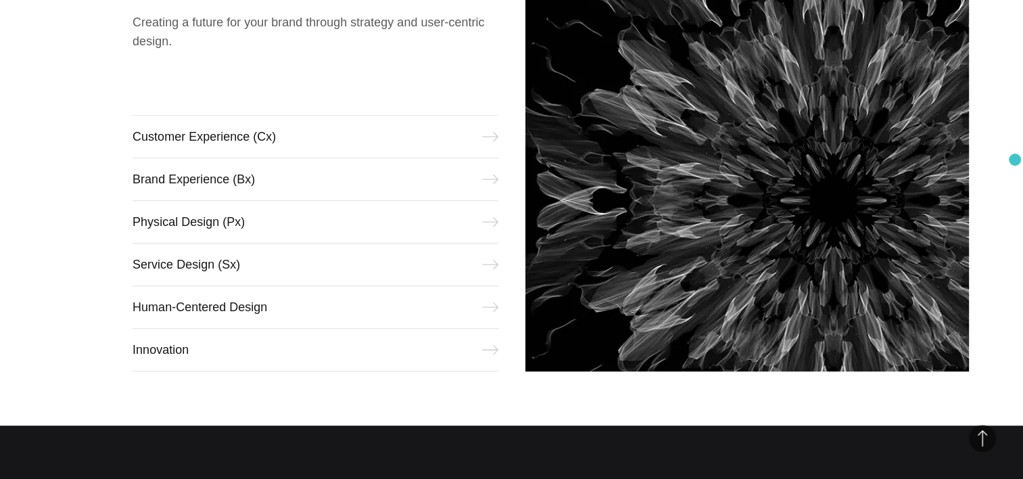 This screenshot has height=479, width=1023. I want to click on button: Back to Top, so click(983, 438).